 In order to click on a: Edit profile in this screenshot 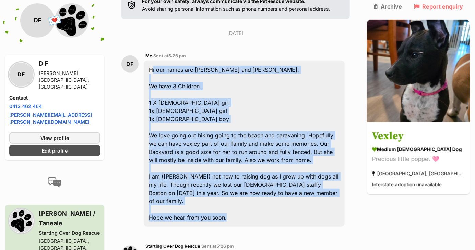, I will do `click(54, 151)`.